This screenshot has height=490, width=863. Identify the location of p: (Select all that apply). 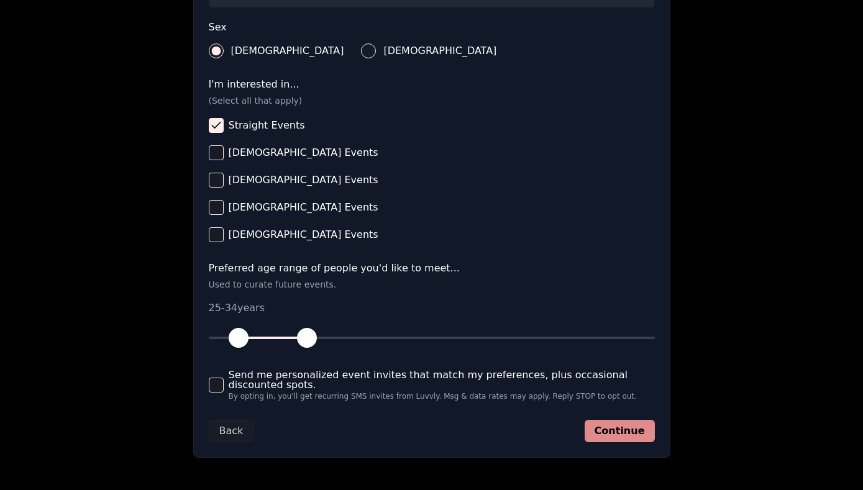
(432, 101).